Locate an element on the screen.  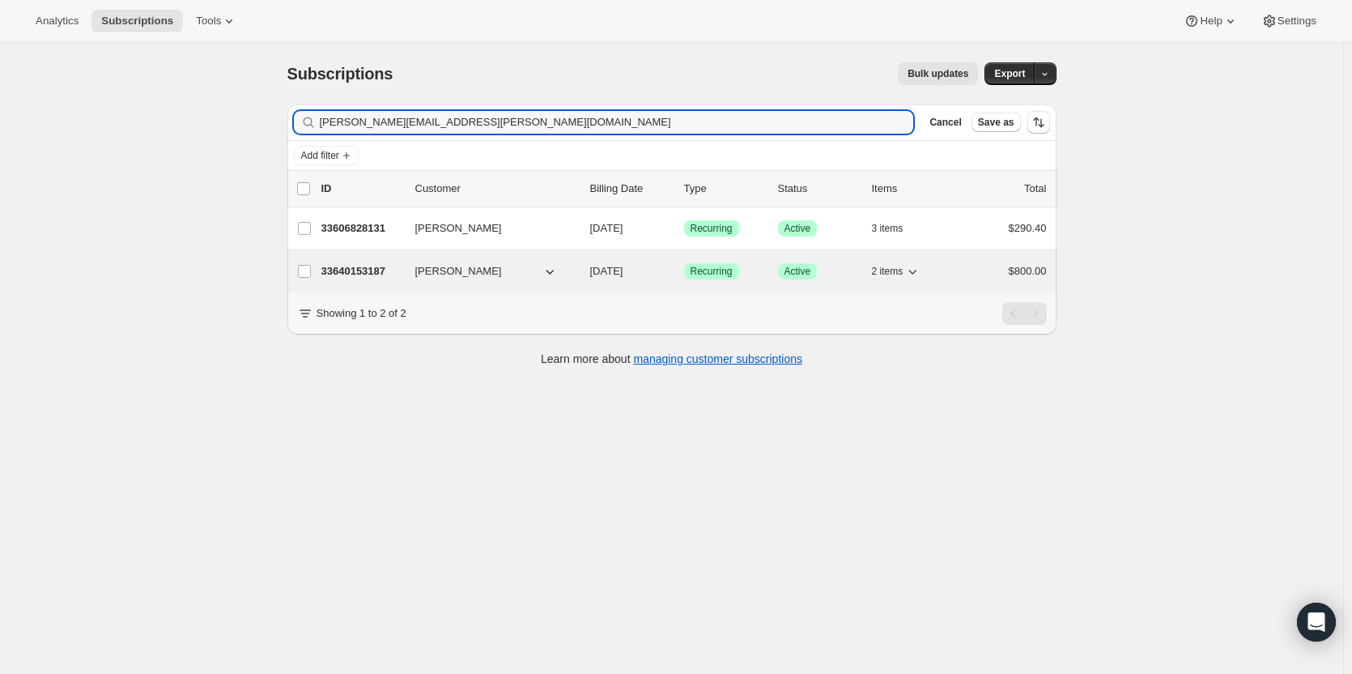
button: Cancel is located at coordinates (945, 122).